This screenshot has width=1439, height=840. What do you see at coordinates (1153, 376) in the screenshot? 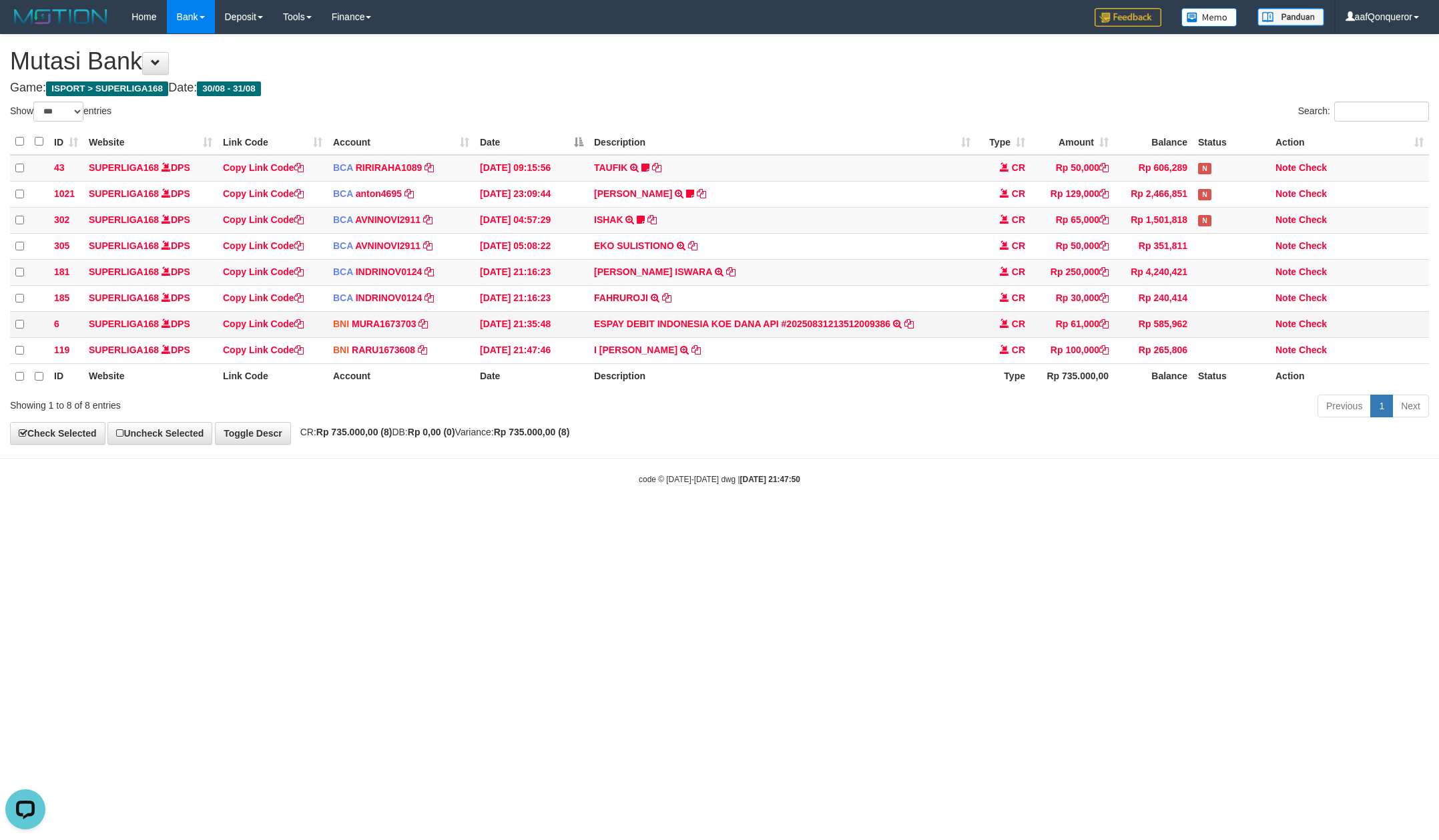
I see `th: Balance` at bounding box center [1153, 376].